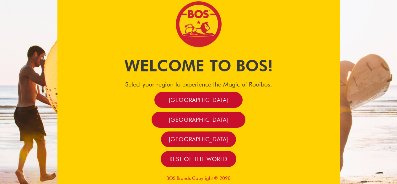 This screenshot has width=397, height=184. Describe the element at coordinates (199, 178) in the screenshot. I see `p: BOS Brands Copyright © 2020` at that location.